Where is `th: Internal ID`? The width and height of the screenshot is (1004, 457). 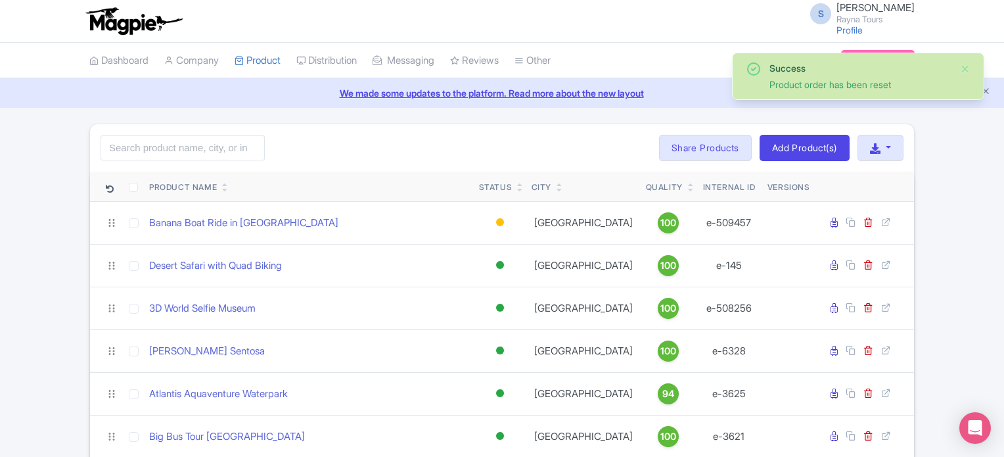
th: Internal ID is located at coordinates (729, 187).